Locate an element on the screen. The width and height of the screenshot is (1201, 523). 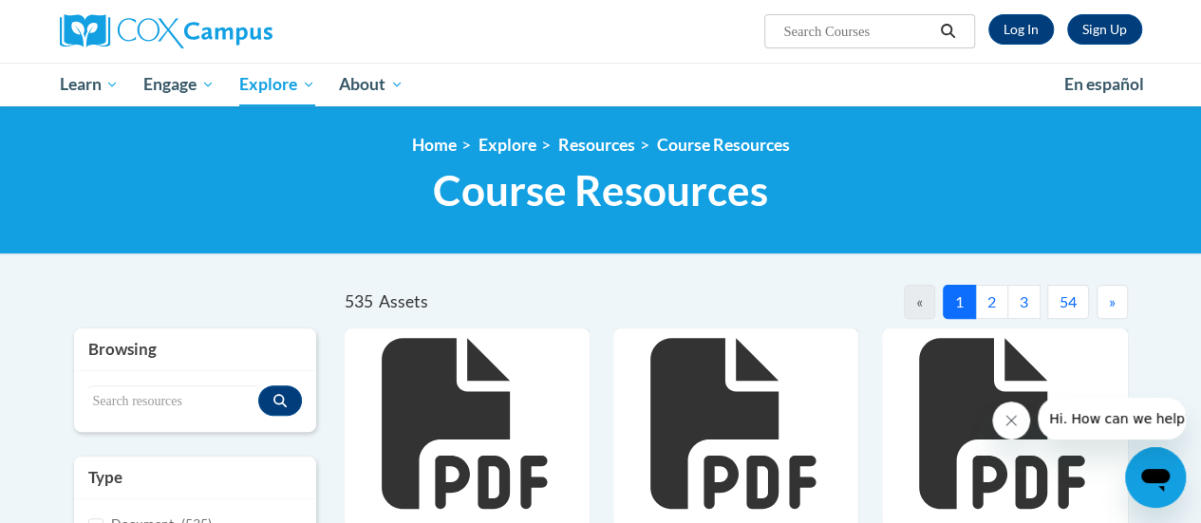
button: Next is located at coordinates (1112, 302).